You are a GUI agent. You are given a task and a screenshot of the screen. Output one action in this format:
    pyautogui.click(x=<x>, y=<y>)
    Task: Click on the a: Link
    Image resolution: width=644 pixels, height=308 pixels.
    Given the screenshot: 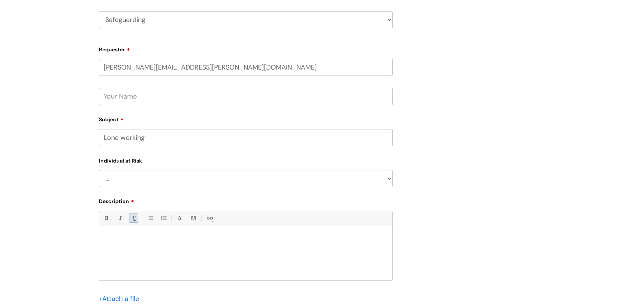 What is the action you would take?
    pyautogui.click(x=209, y=218)
    